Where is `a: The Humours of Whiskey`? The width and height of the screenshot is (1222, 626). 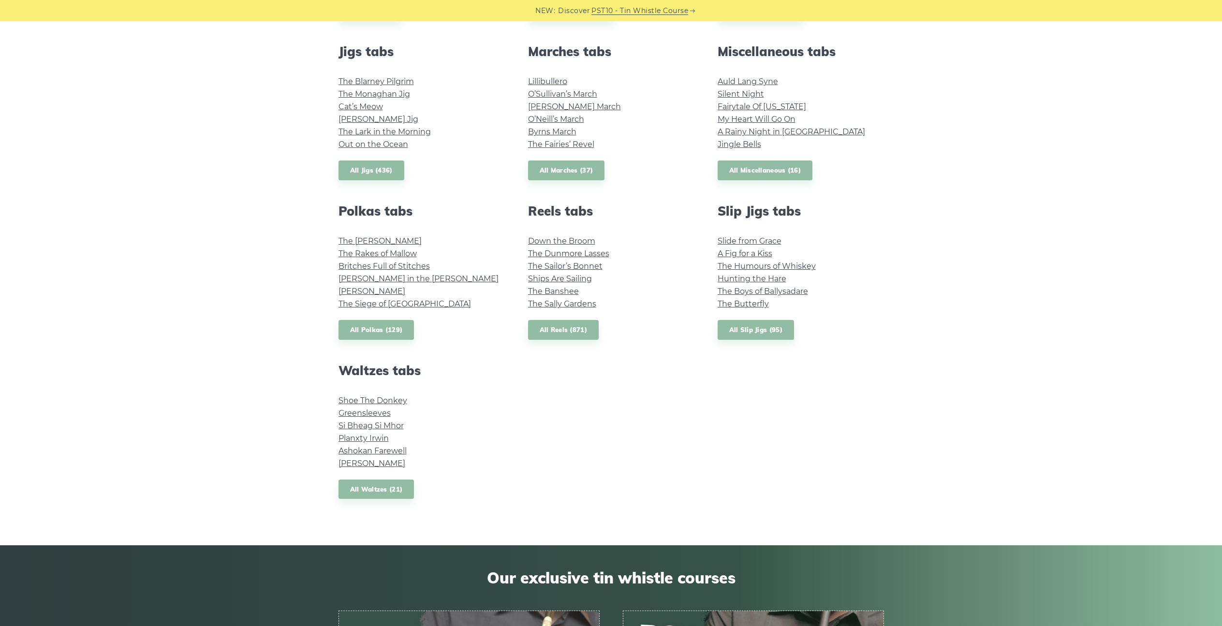
a: The Humours of Whiskey is located at coordinates (767, 266).